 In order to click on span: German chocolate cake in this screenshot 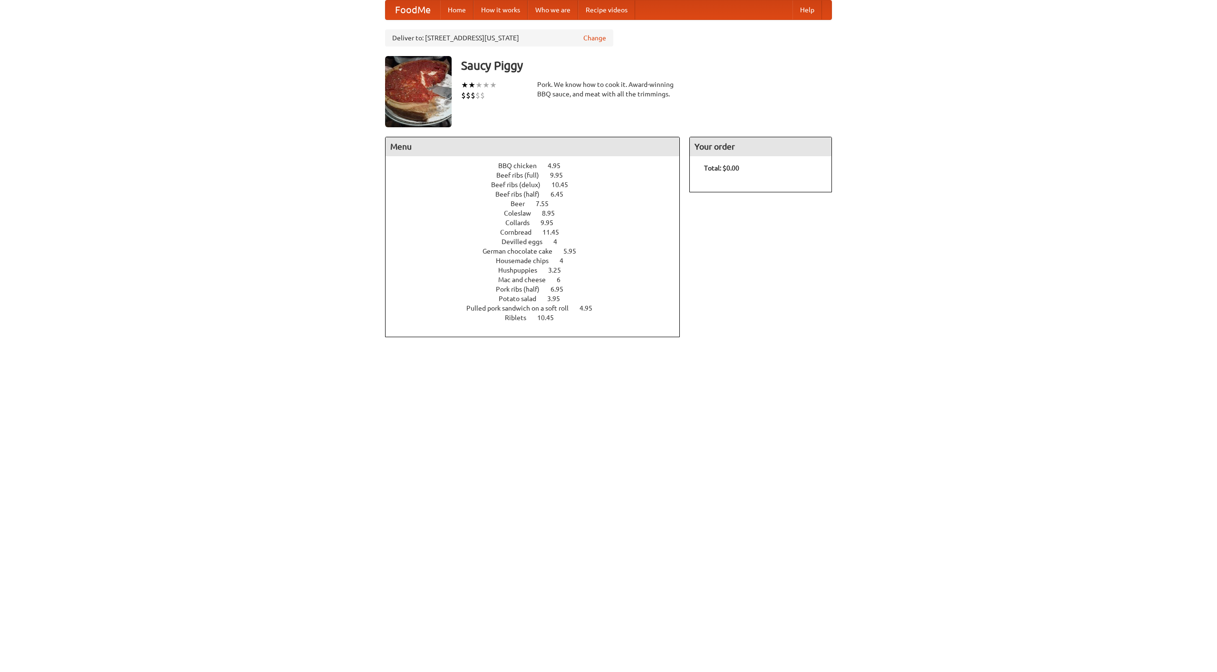, I will do `click(522, 251)`.